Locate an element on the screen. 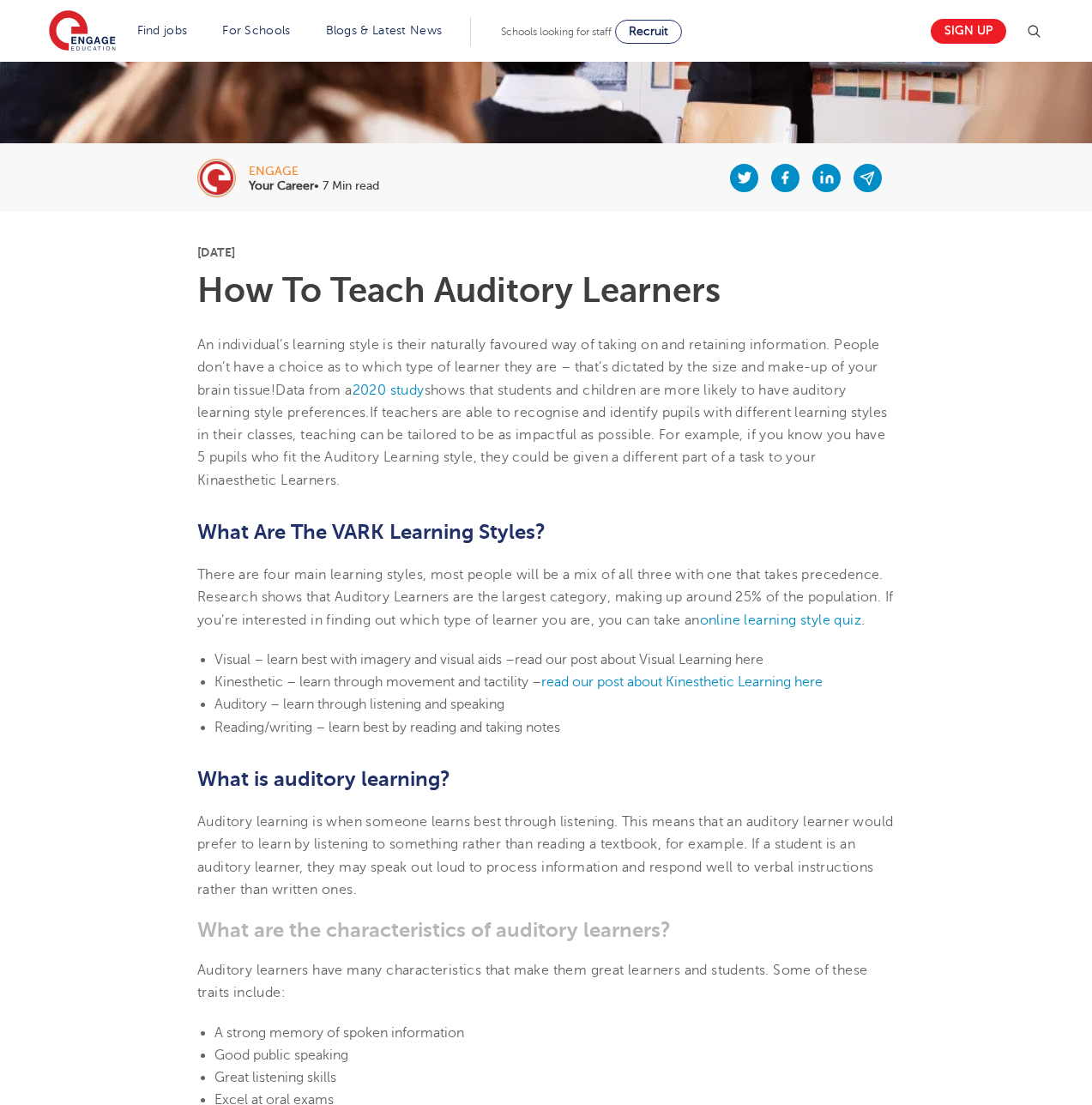 The height and width of the screenshot is (1105, 1092). a: Sign up is located at coordinates (969, 30).